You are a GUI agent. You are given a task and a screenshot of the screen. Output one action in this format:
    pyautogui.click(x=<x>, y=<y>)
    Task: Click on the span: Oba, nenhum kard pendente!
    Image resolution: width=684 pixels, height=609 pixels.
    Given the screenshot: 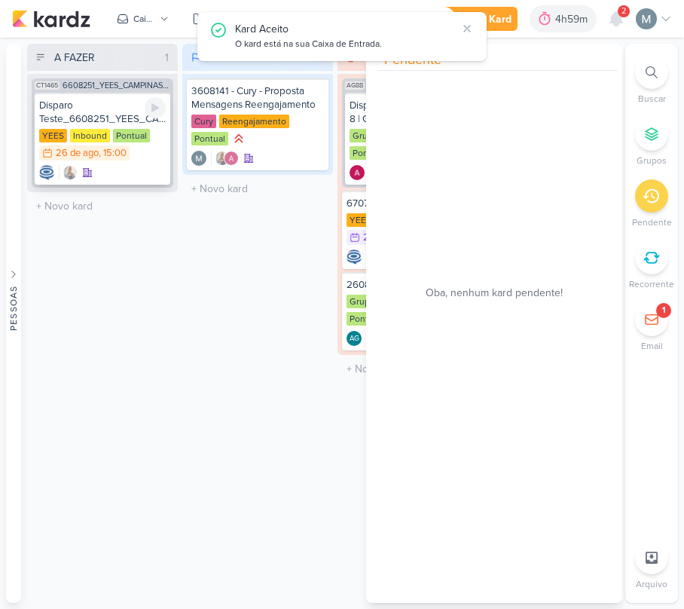 What is the action you would take?
    pyautogui.click(x=495, y=292)
    